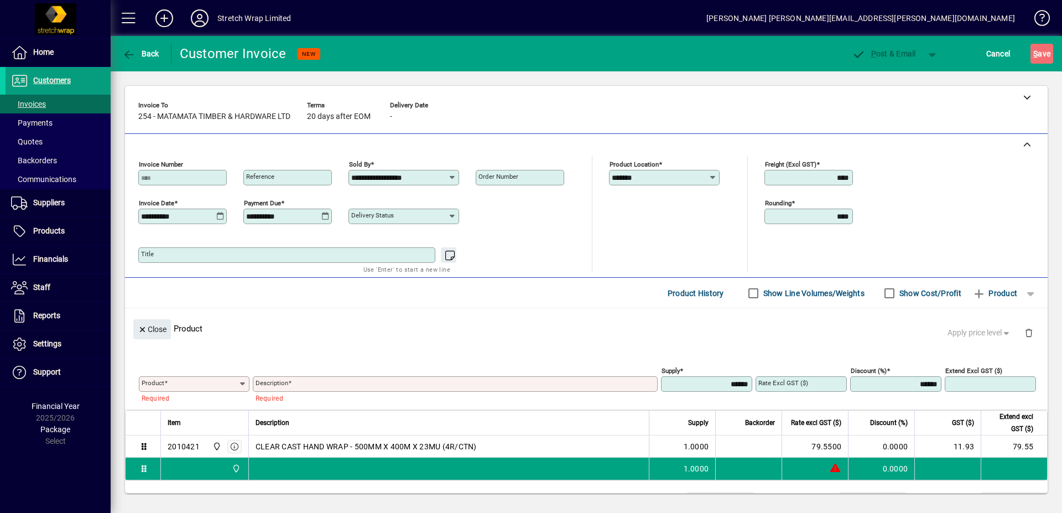 This screenshot has width=1062, height=513. Describe the element at coordinates (44, 179) in the screenshot. I see `span: Communications` at that location.